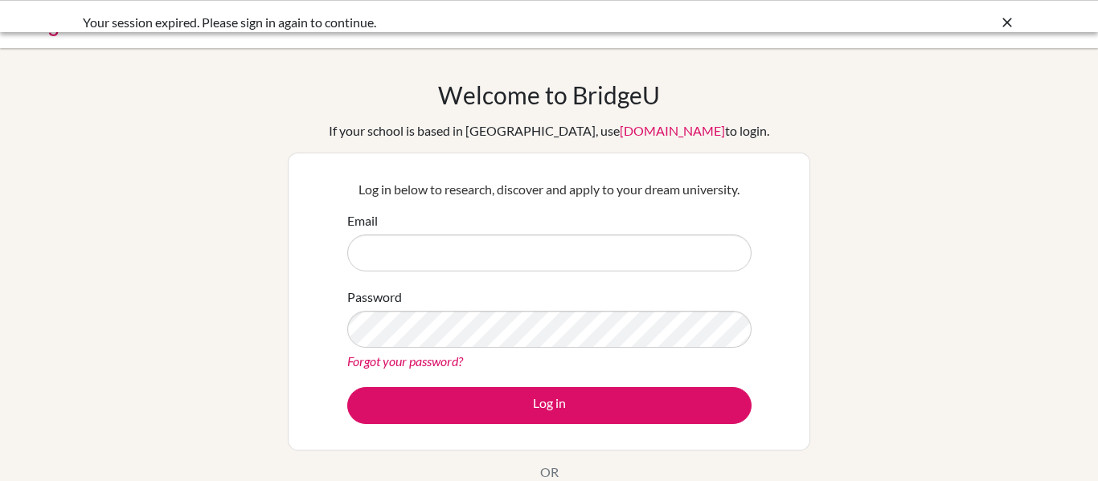  I want to click on p: Log in below to research, discover and apply to your dream university., so click(549, 190).